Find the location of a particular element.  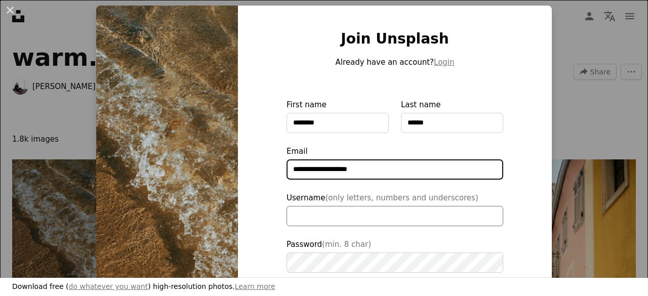

label: Last name is located at coordinates (452, 116).